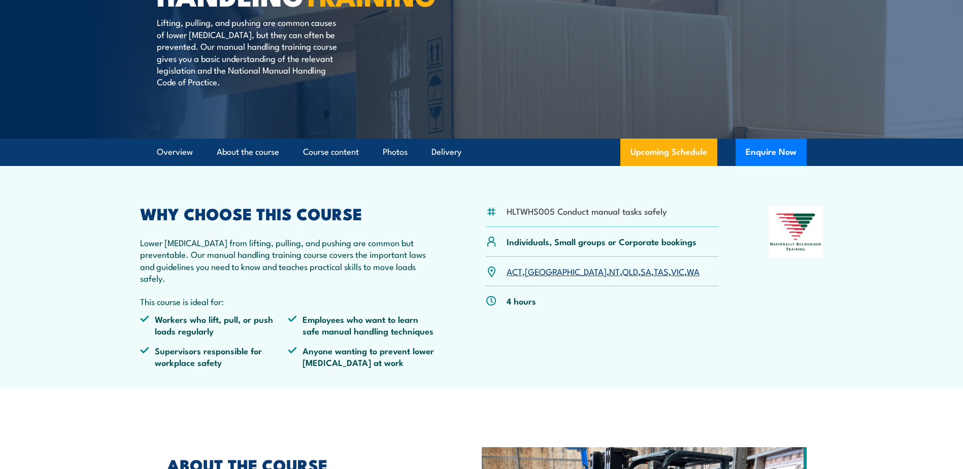 The height and width of the screenshot is (469, 963). Describe the element at coordinates (645, 271) in the screenshot. I see `a: SA` at that location.